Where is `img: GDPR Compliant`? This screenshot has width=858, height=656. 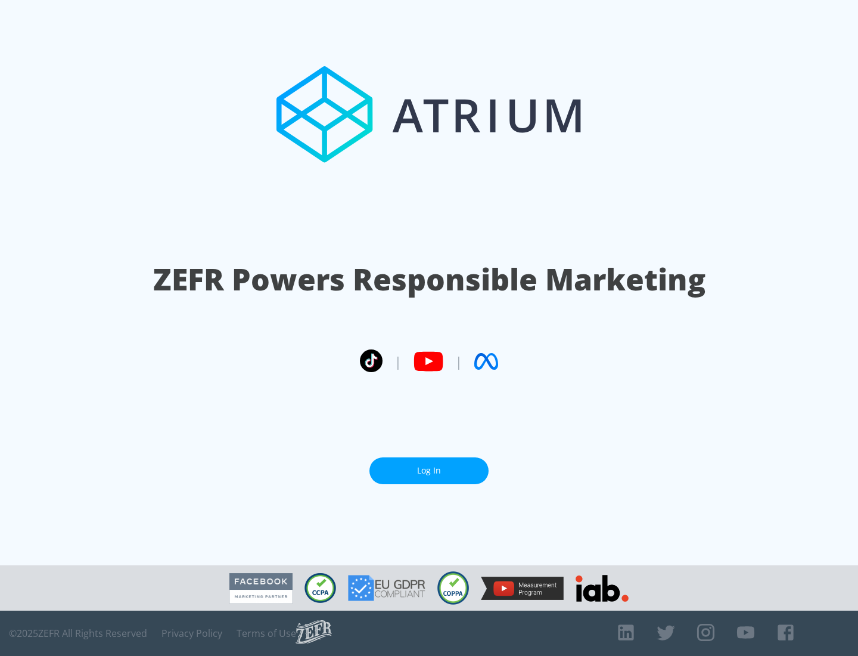
img: GDPR Compliant is located at coordinates (387, 588).